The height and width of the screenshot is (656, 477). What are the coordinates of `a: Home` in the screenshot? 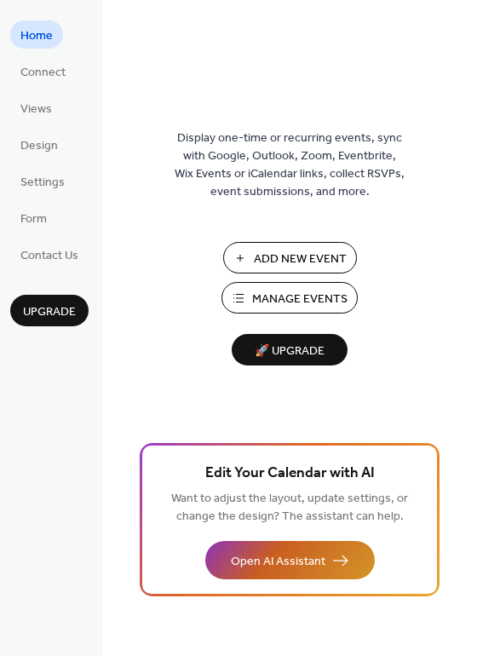 It's located at (37, 34).